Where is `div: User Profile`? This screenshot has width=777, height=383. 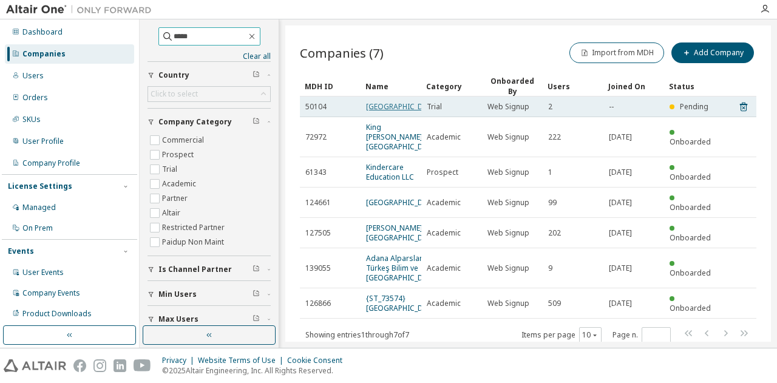
div: User Profile is located at coordinates (43, 141).